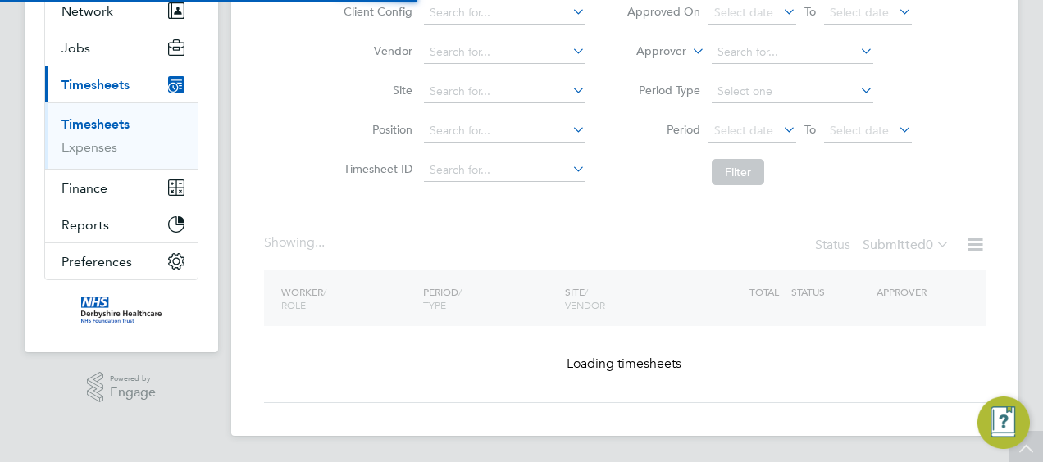  I want to click on span: Powered by, so click(133, 379).